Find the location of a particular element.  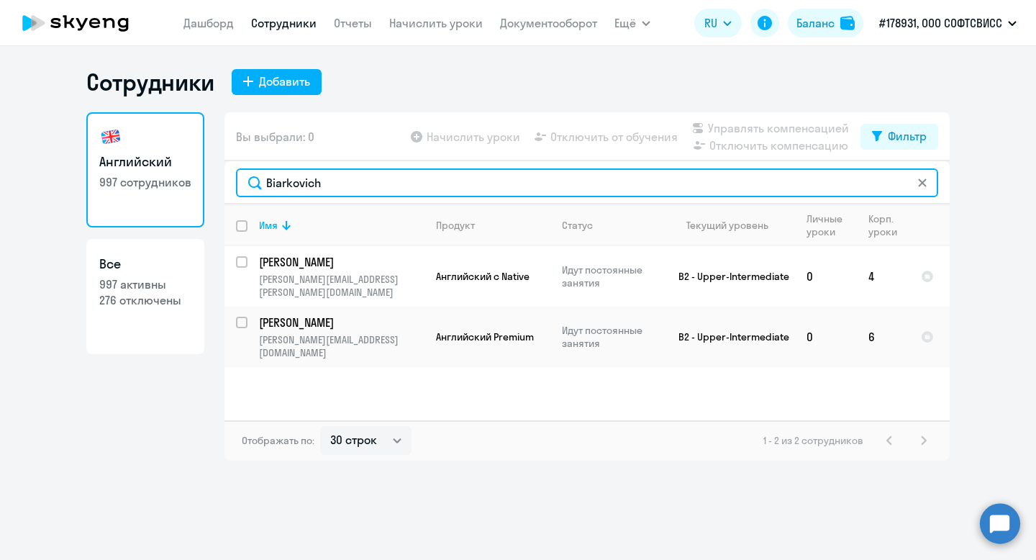

span: Ещё is located at coordinates (625, 23).